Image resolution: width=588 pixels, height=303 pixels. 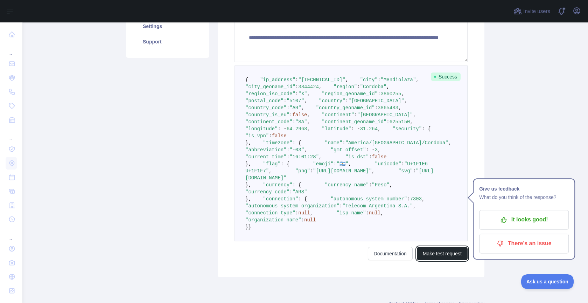 What do you see at coordinates (301, 122) in the screenshot?
I see `span: "SA"` at bounding box center [301, 122].